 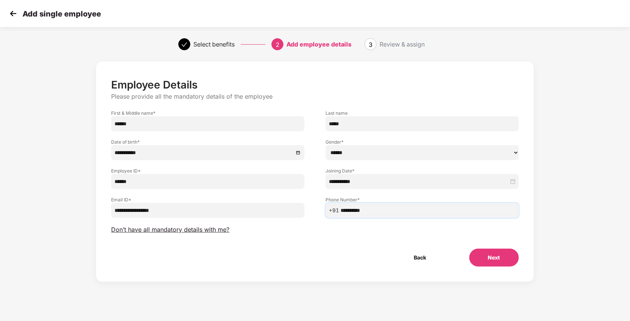 I want to click on p: Add single employee, so click(x=62, y=14).